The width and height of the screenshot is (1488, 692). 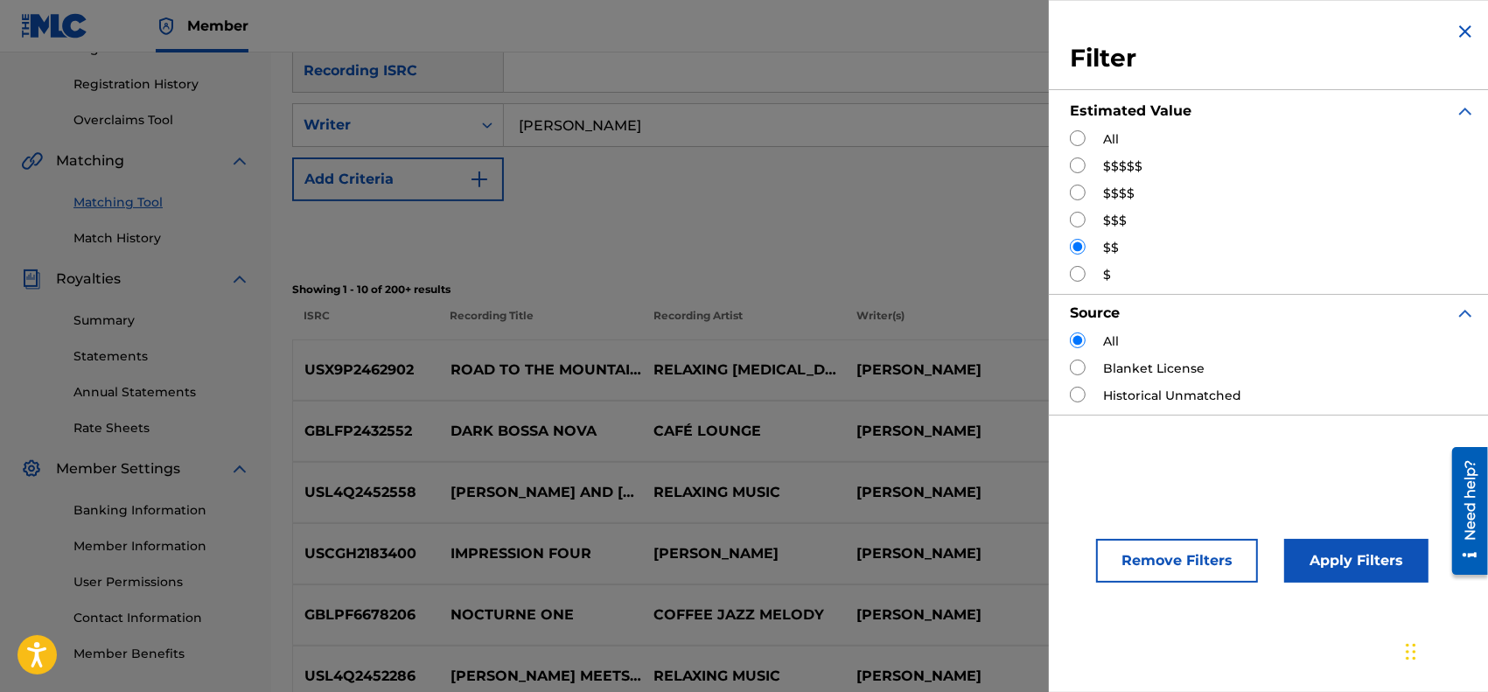 I want to click on p: CAFÉ LOUNGE, so click(x=743, y=431).